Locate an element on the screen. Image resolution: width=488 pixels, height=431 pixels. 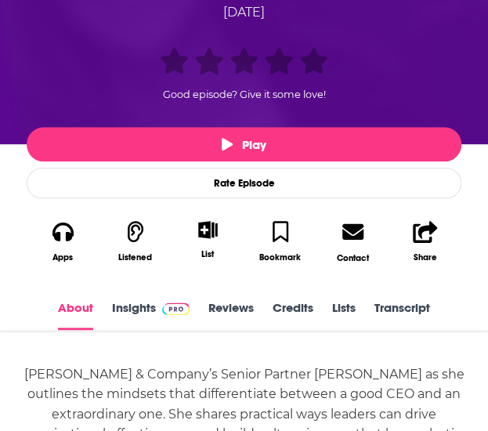
div: Rate Episode is located at coordinates (244, 182).